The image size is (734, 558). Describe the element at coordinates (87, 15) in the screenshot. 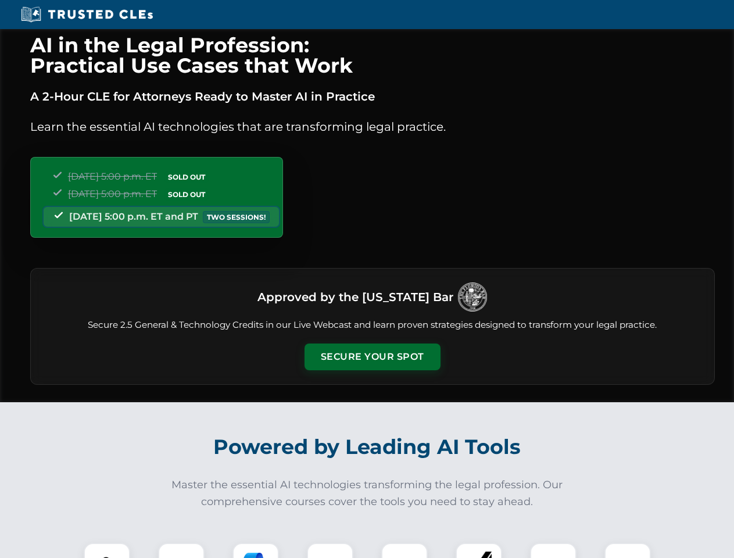

I see `img: Trusted CLEs` at that location.